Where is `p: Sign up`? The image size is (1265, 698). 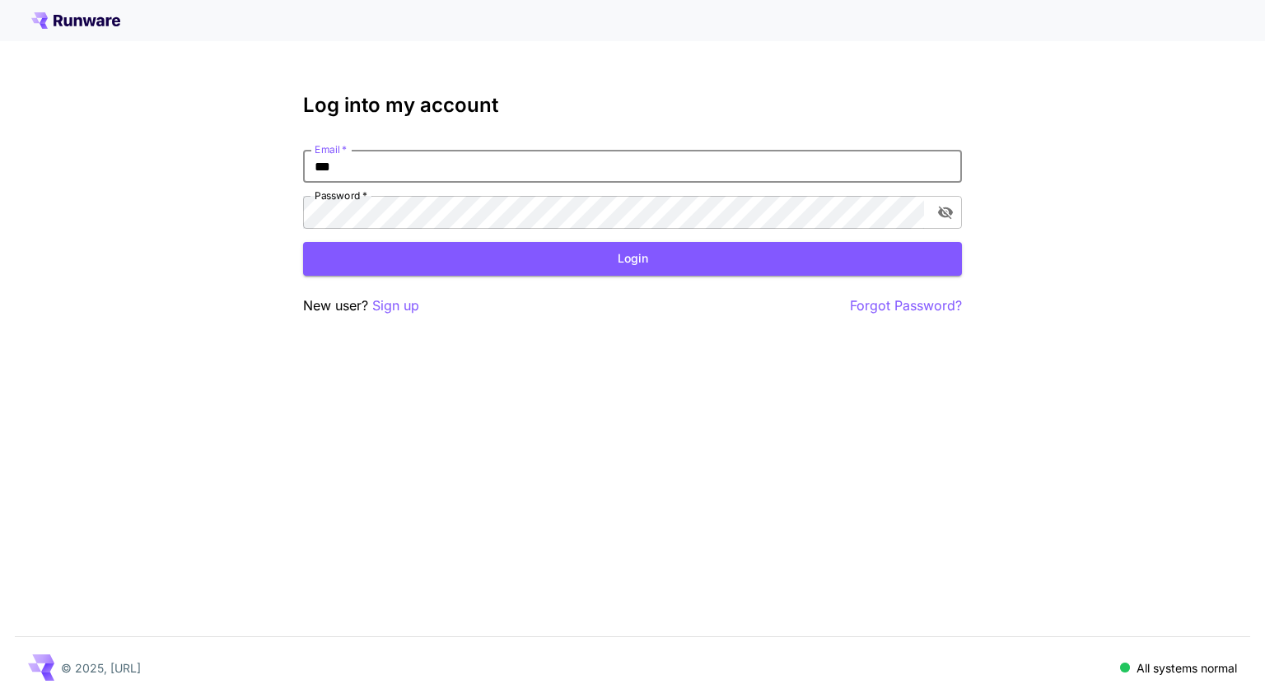 p: Sign up is located at coordinates (395, 305).